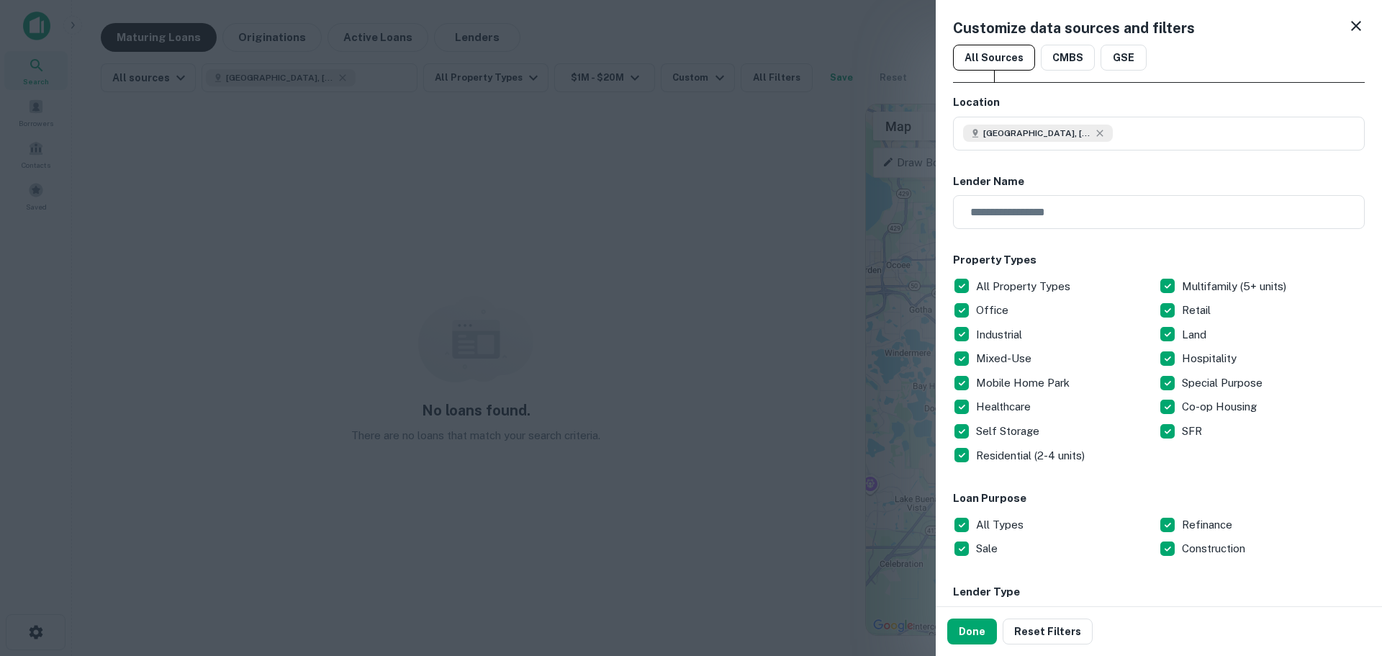 This screenshot has height=656, width=1382. Describe the element at coordinates (994, 310) in the screenshot. I see `p: Office` at that location.